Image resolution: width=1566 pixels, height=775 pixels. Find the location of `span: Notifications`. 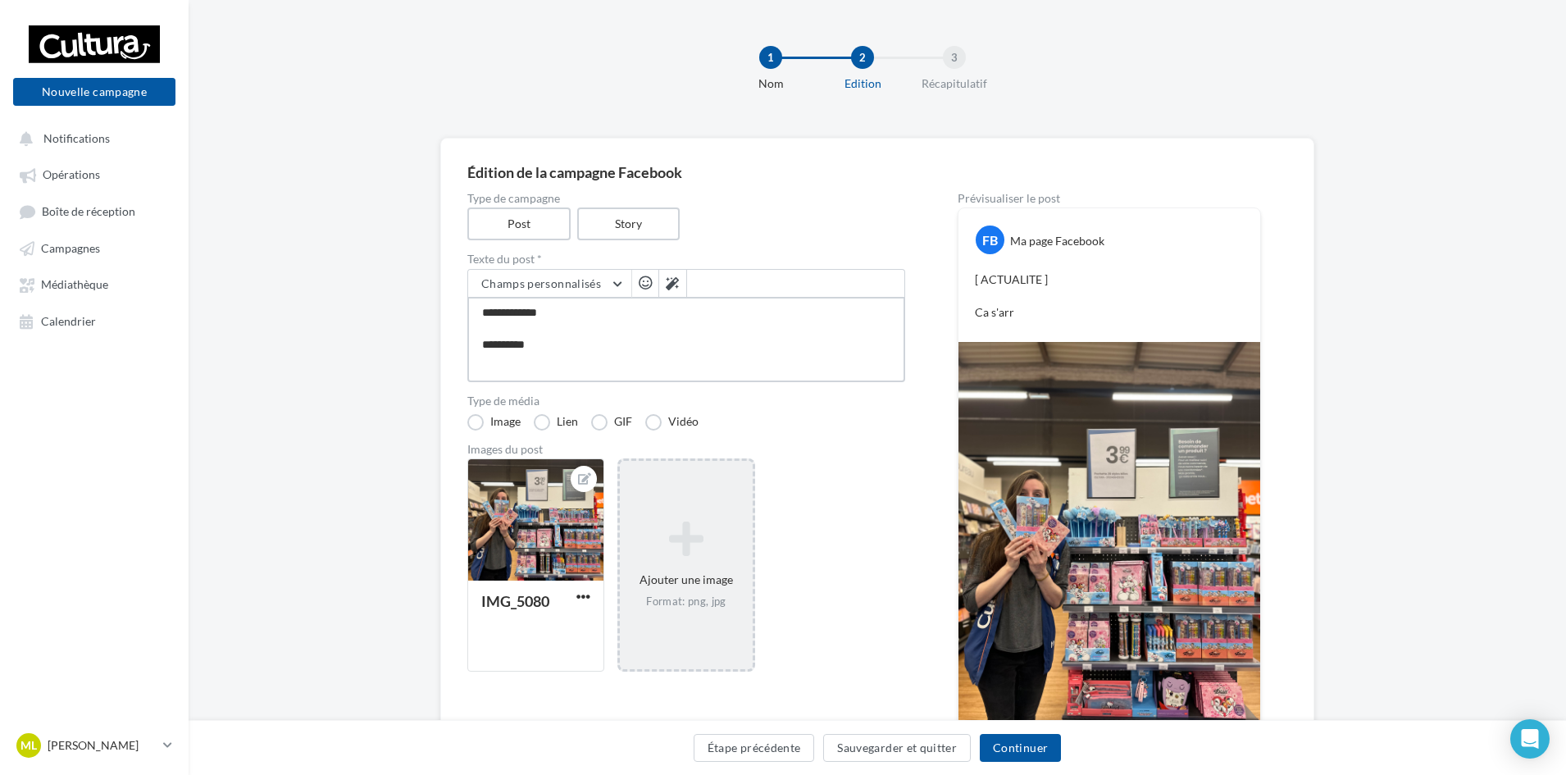

span: Notifications is located at coordinates (76, 138).